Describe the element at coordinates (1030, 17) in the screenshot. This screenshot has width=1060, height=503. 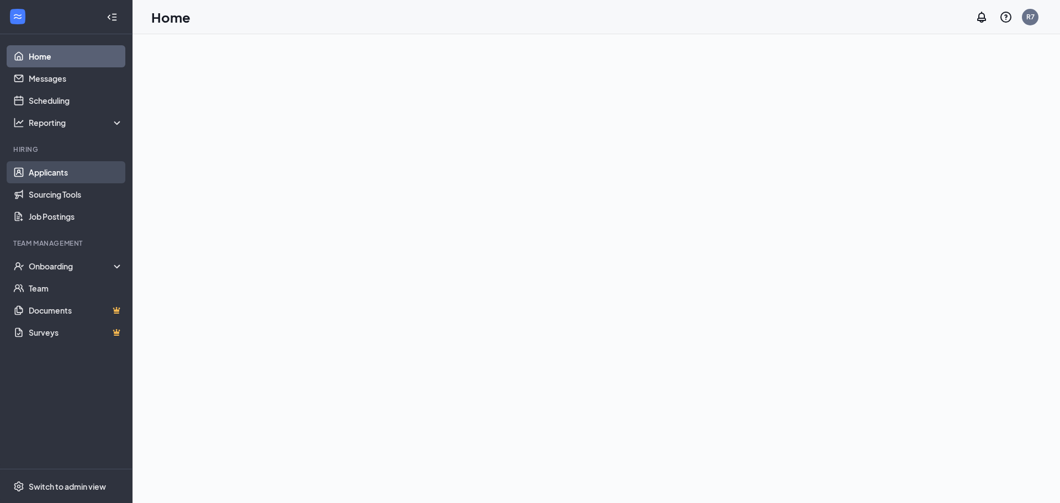
I see `div: R7` at that location.